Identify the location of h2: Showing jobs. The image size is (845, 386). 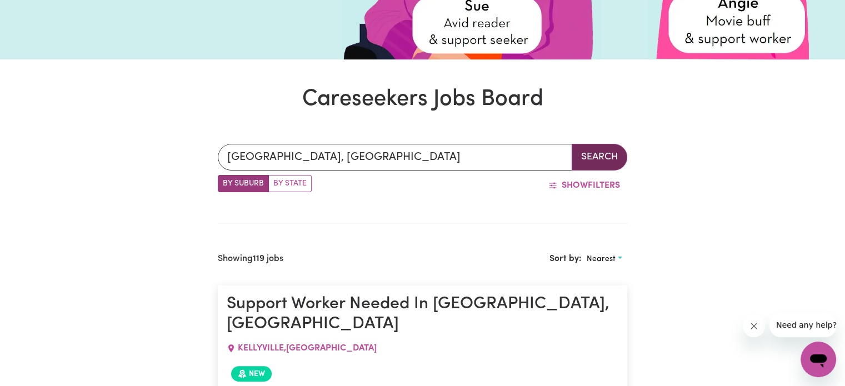
(251, 259).